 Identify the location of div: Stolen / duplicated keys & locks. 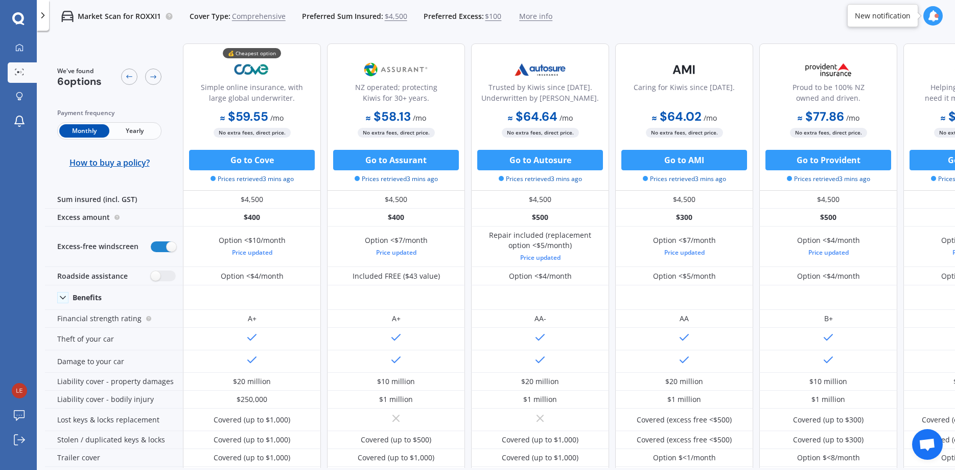
(114, 439).